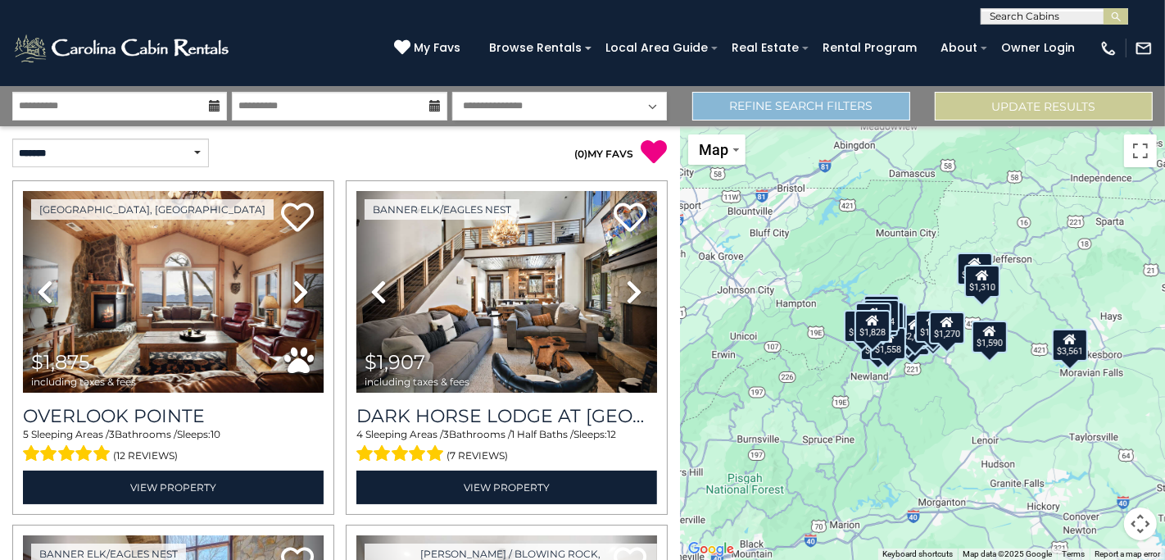  I want to click on span: 0, so click(582, 153).